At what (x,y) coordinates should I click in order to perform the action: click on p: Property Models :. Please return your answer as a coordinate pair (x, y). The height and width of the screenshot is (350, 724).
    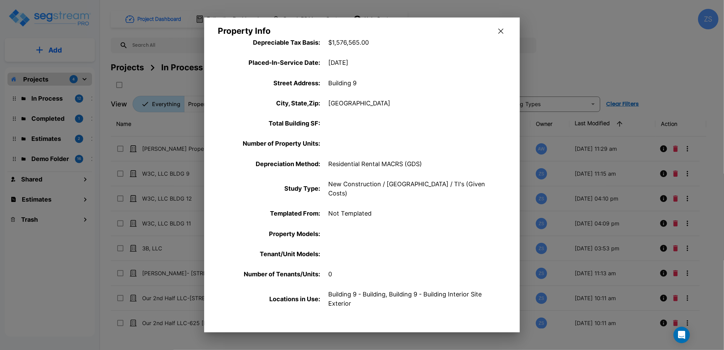
    Looking at the image, I should click on (269, 233).